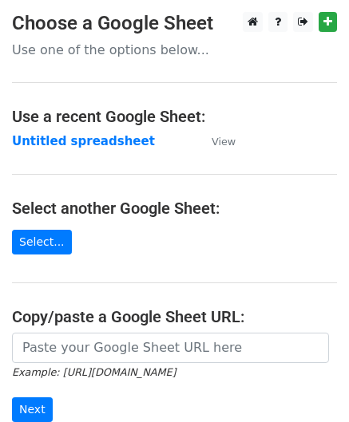  Describe the element at coordinates (32, 410) in the screenshot. I see `input: Next` at that location.